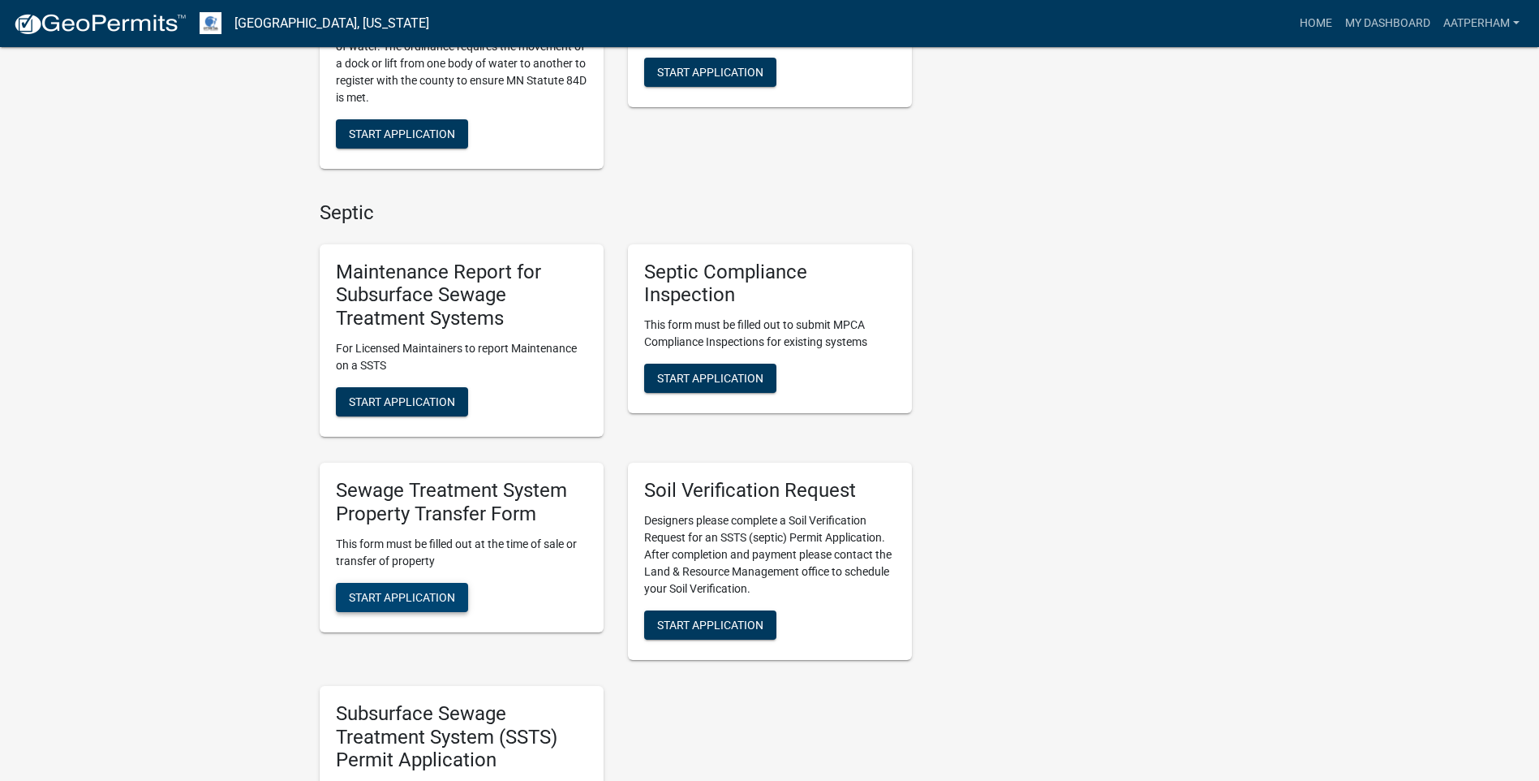 Image resolution: width=1539 pixels, height=781 pixels. Describe the element at coordinates (770, 490) in the screenshot. I see `h5: Soil Verification Request` at that location.